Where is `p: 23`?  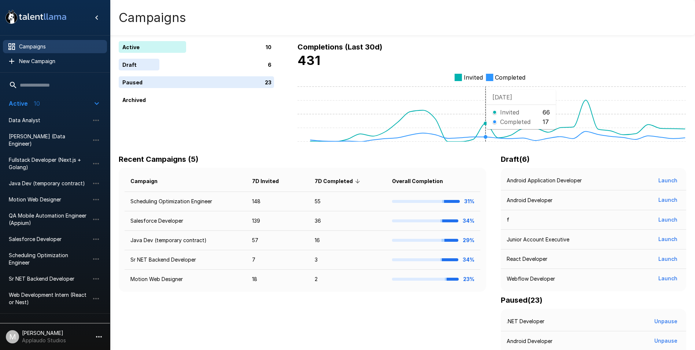
p: 23 is located at coordinates (268, 82).